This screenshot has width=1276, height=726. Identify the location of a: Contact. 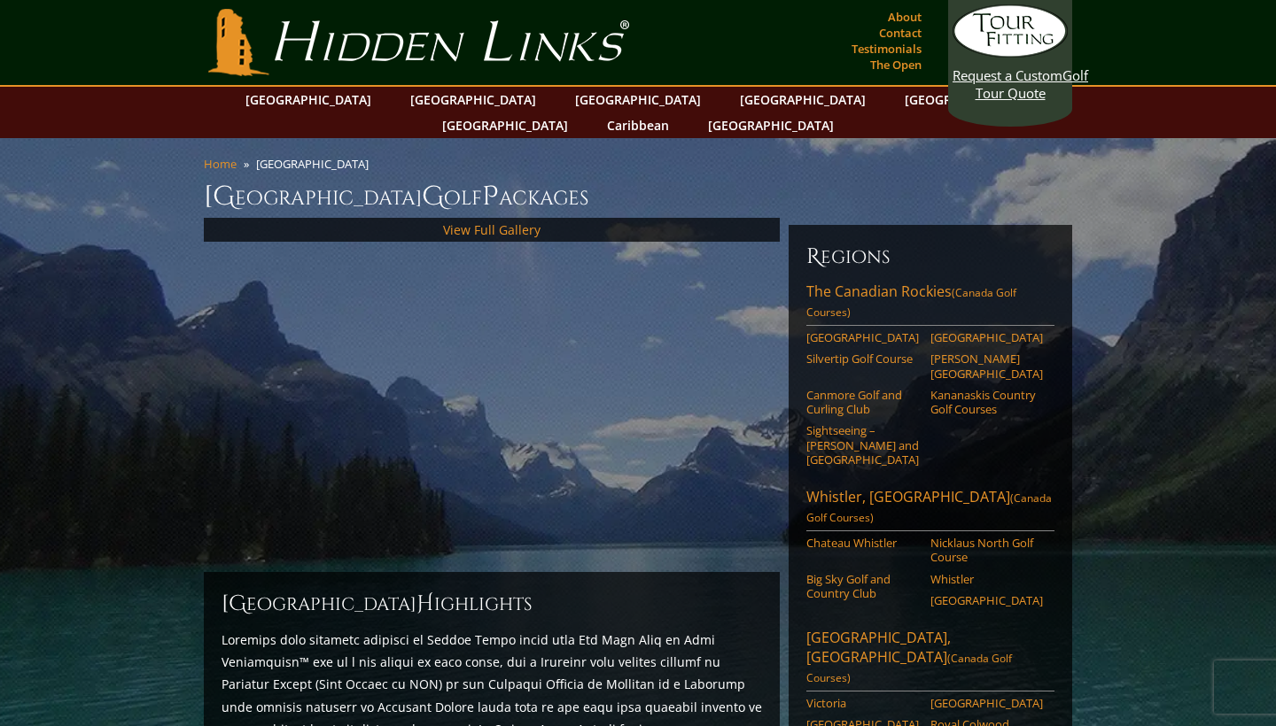
(900, 33).